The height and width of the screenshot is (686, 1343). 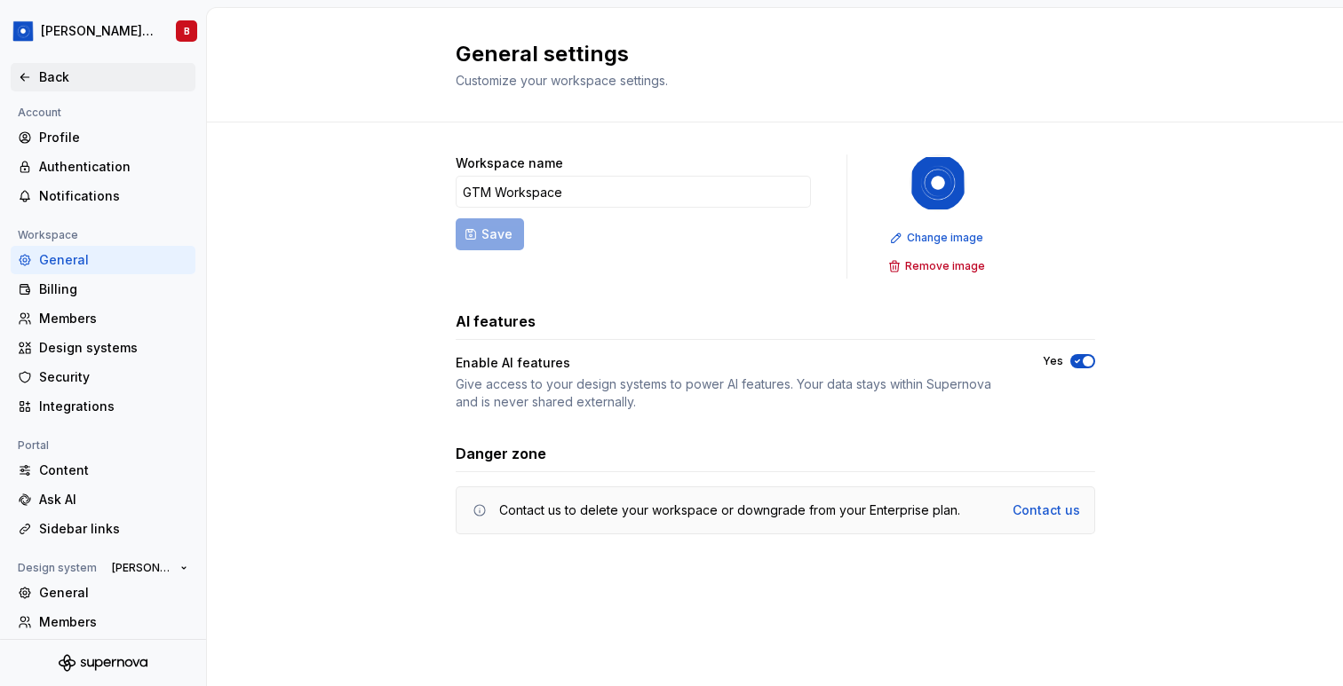 I want to click on div: Design system, so click(x=57, y=568).